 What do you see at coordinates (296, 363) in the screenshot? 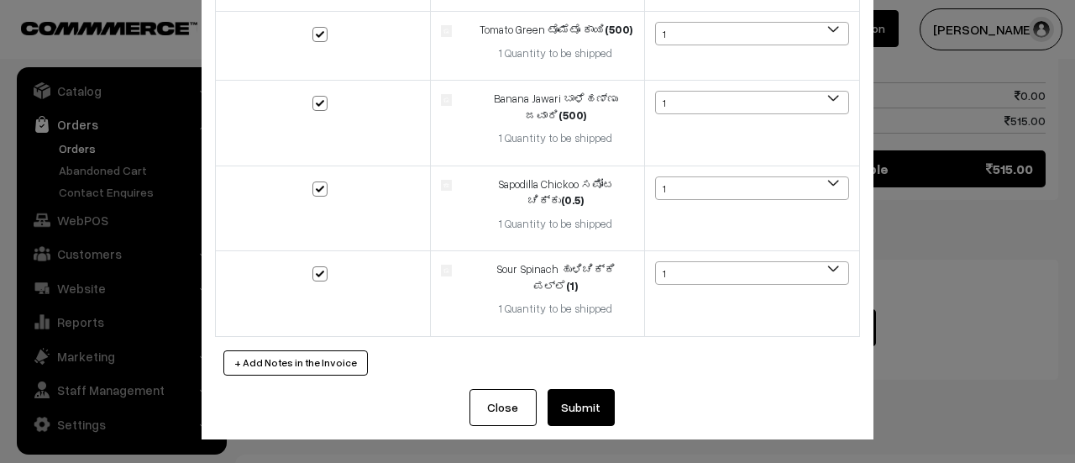
I see `button: + Add Notes in the Invoice` at bounding box center [296, 363].